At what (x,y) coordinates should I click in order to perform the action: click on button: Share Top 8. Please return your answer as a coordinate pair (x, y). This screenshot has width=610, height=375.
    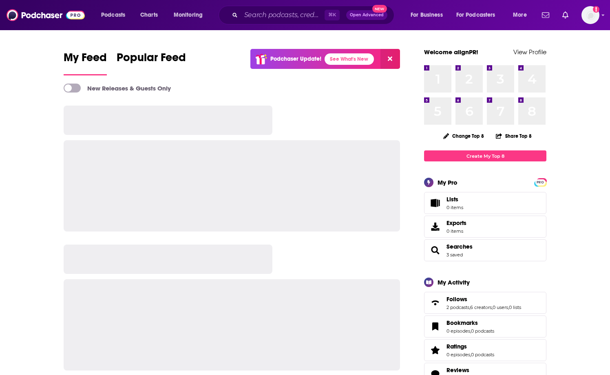
    Looking at the image, I should click on (514, 136).